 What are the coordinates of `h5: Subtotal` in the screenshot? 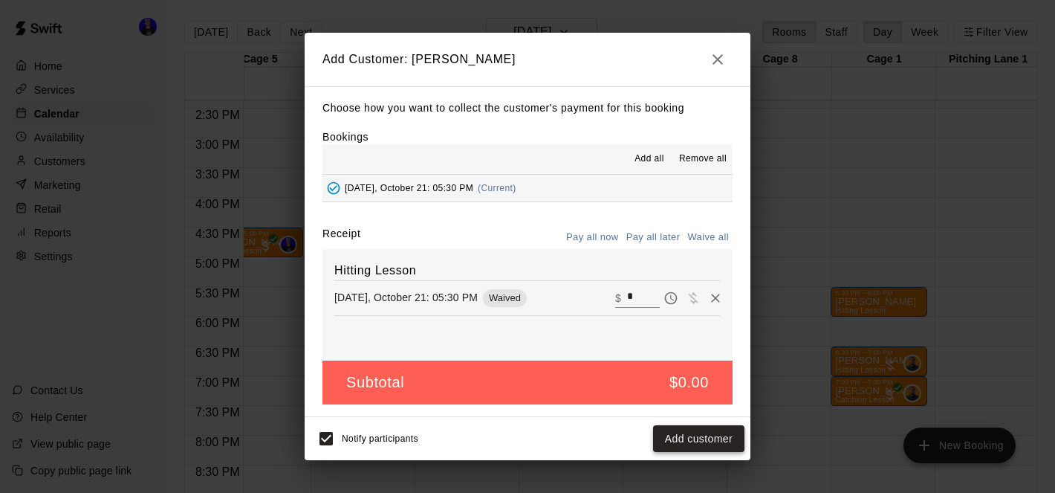 It's located at (375, 382).